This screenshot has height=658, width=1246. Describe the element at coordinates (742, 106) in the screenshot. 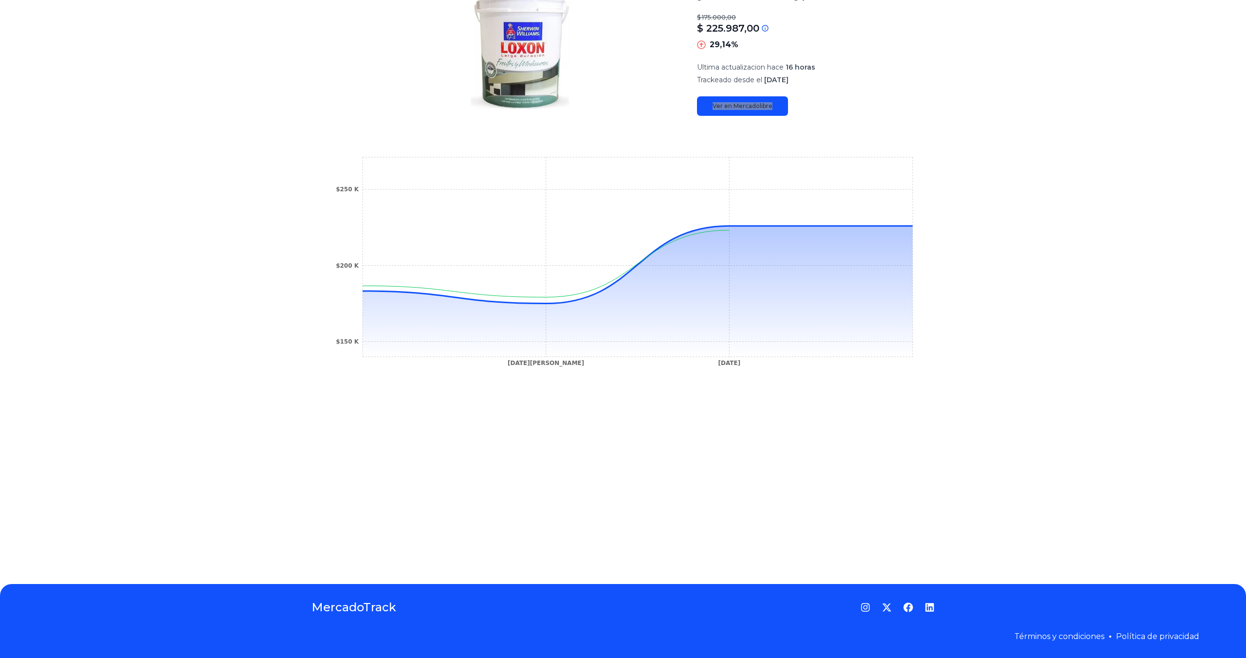

I see `a: Ver en Mercadolibre` at that location.